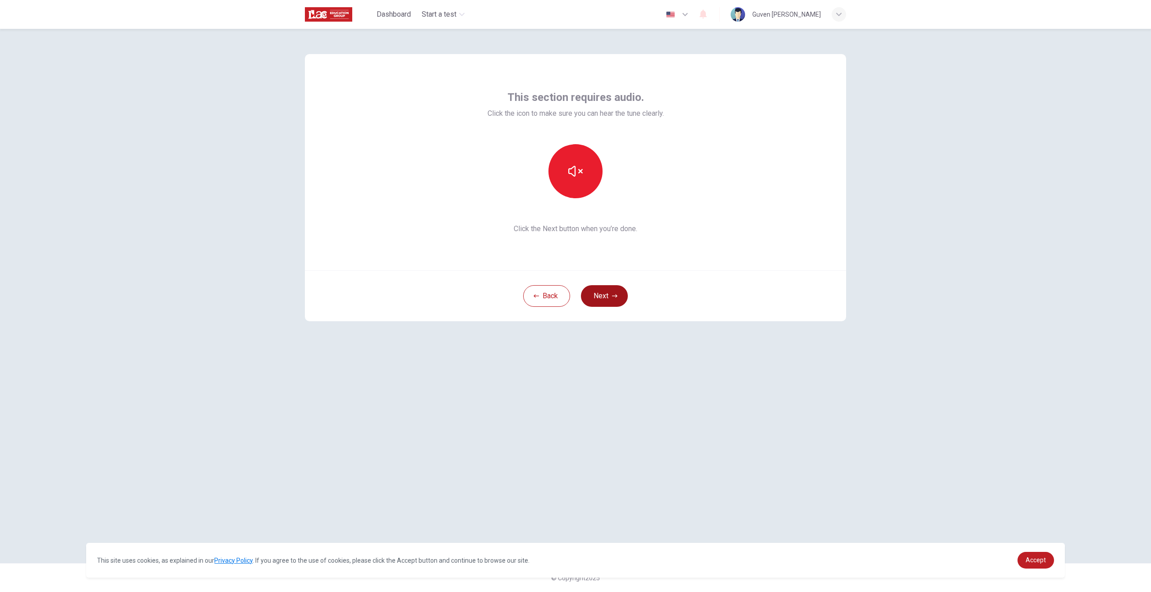 The width and height of the screenshot is (1151, 592). Describe the element at coordinates (394, 14) in the screenshot. I see `span: Dashboard` at that location.